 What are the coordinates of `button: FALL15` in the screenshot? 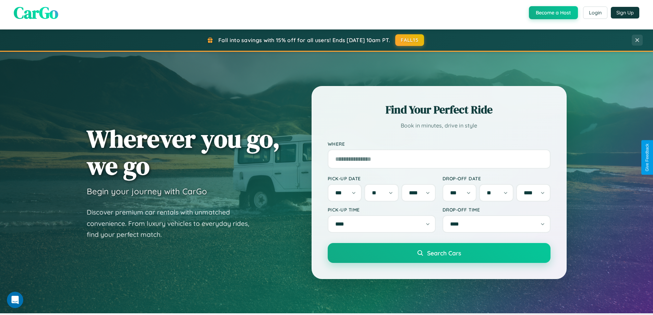 It's located at (410, 40).